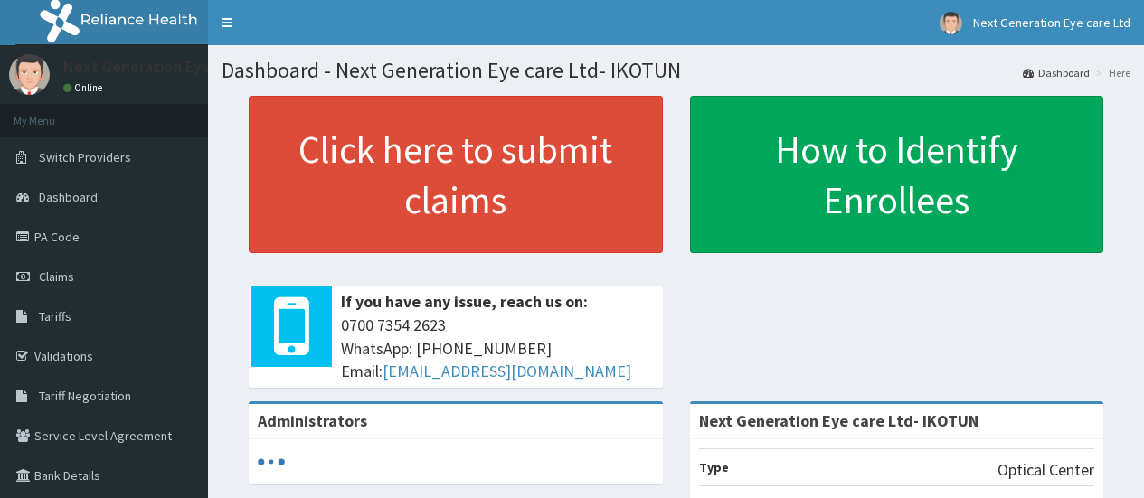 This screenshot has height=498, width=1144. What do you see at coordinates (85, 396) in the screenshot?
I see `span: Tariff Negotiation` at bounding box center [85, 396].